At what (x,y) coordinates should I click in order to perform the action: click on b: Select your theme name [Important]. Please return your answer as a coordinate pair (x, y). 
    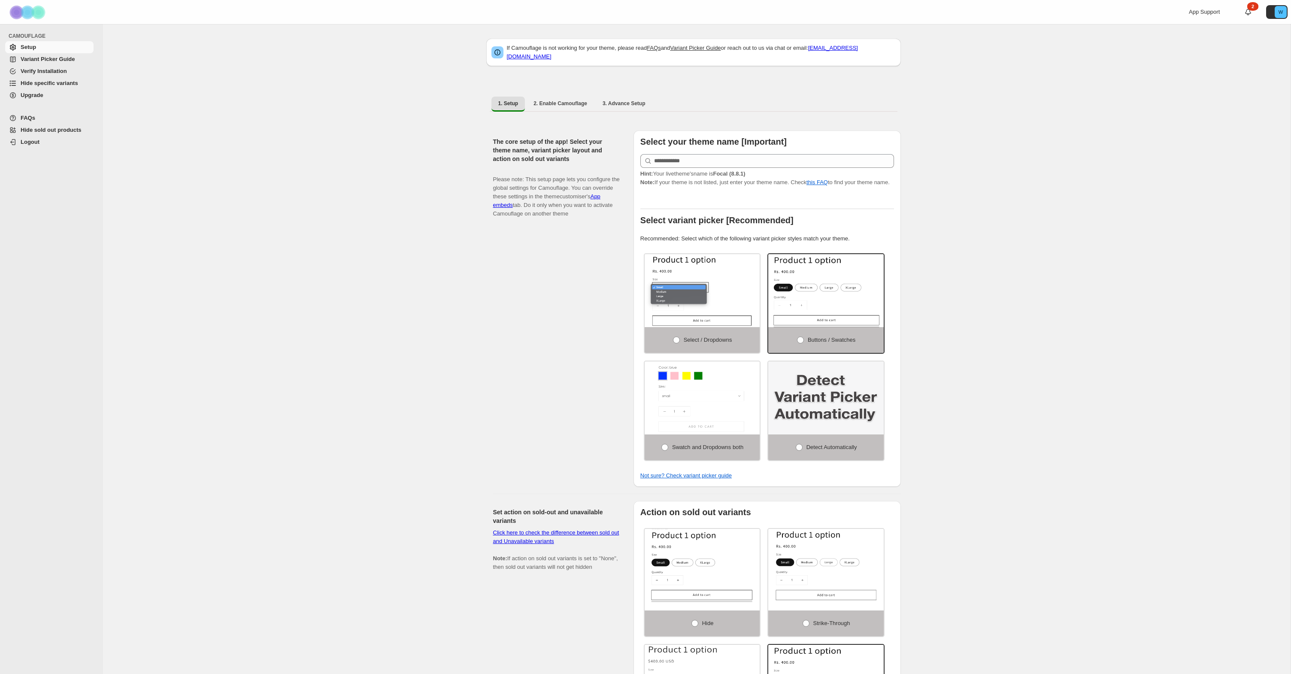
    Looking at the image, I should click on (713, 142).